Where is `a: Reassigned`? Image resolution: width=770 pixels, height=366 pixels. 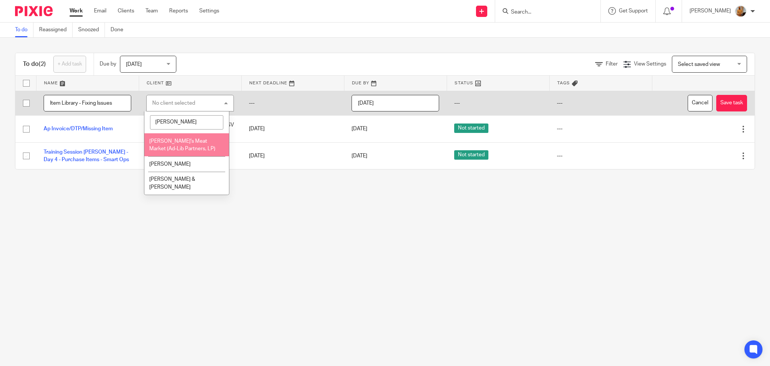
a: Reassigned is located at coordinates (56, 30).